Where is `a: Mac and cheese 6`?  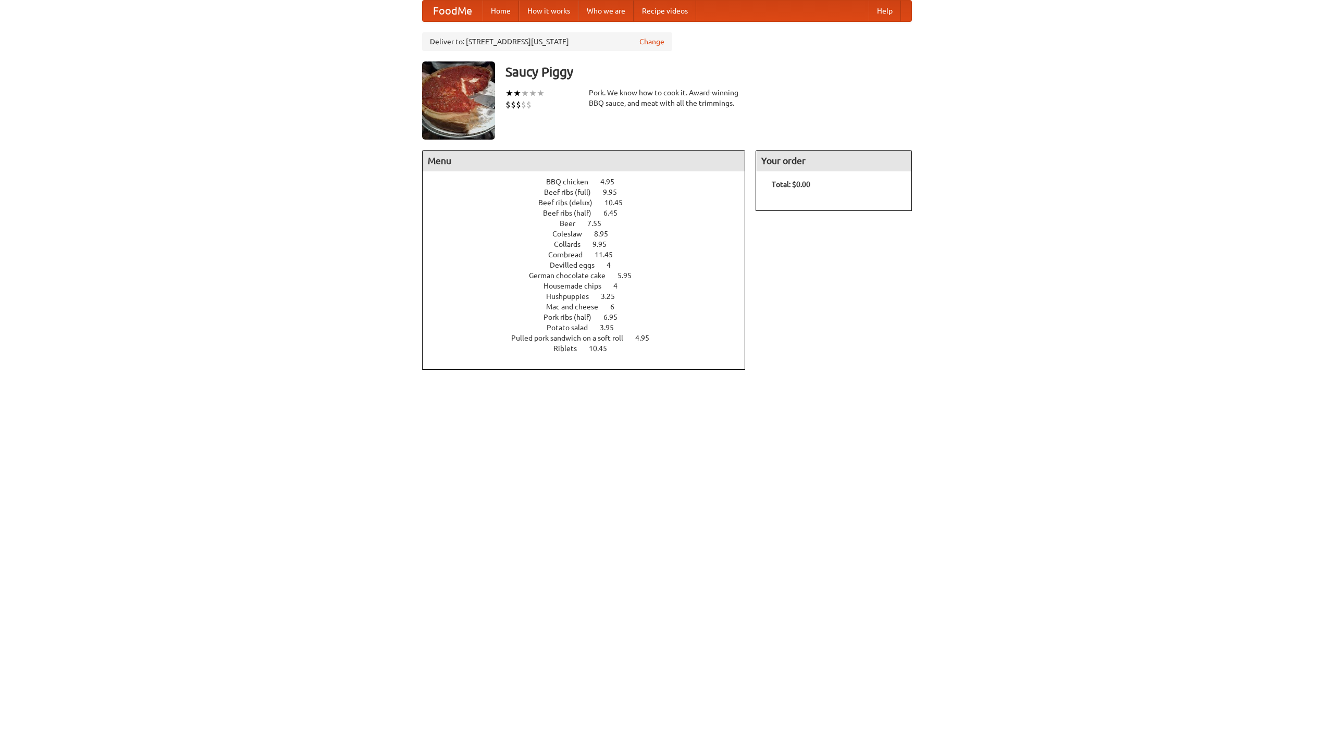
a: Mac and cheese 6 is located at coordinates (590, 307).